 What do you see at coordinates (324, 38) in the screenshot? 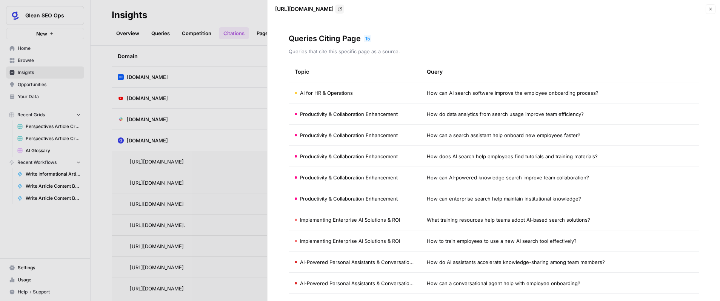
I see `h3: Queries Citing Page` at bounding box center [324, 38].